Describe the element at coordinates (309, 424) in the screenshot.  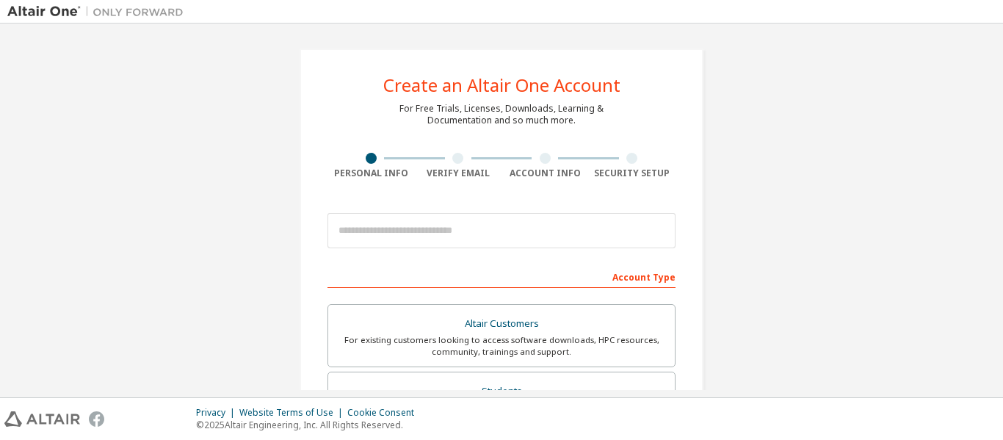
I see `p: © 2025 Altair Engineering, Inc. All Rights Reserved.` at that location.